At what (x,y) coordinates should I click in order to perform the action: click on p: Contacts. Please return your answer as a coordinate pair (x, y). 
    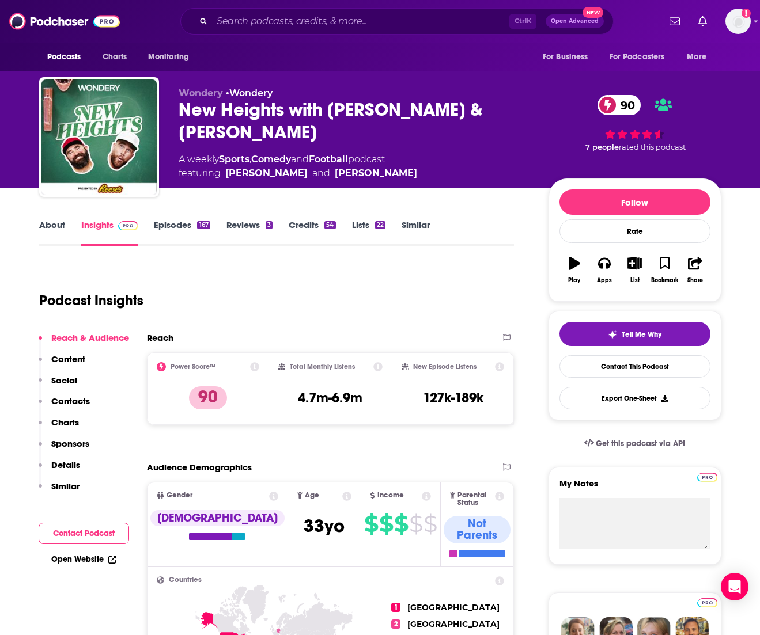
    Looking at the image, I should click on (70, 401).